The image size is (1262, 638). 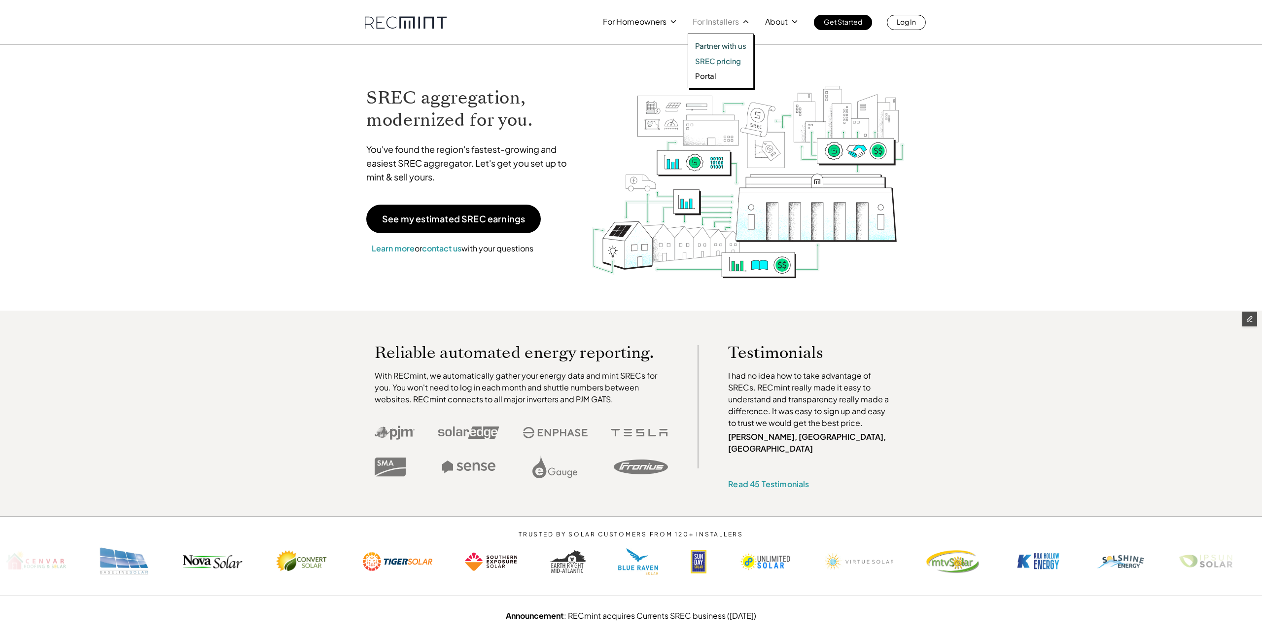 What do you see at coordinates (393, 248) in the screenshot?
I see `span: Learn more` at bounding box center [393, 248].